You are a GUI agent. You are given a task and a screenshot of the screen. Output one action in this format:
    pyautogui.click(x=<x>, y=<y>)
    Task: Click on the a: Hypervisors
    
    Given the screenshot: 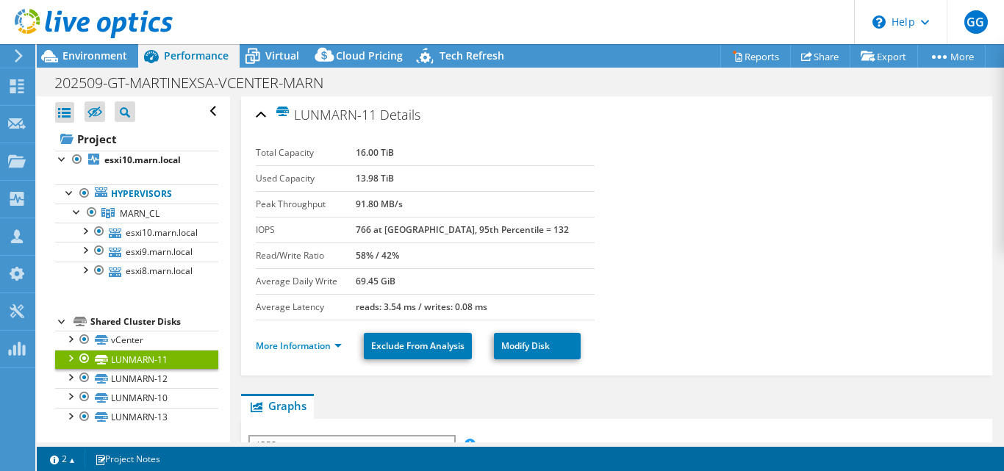 What is the action you would take?
    pyautogui.click(x=137, y=194)
    